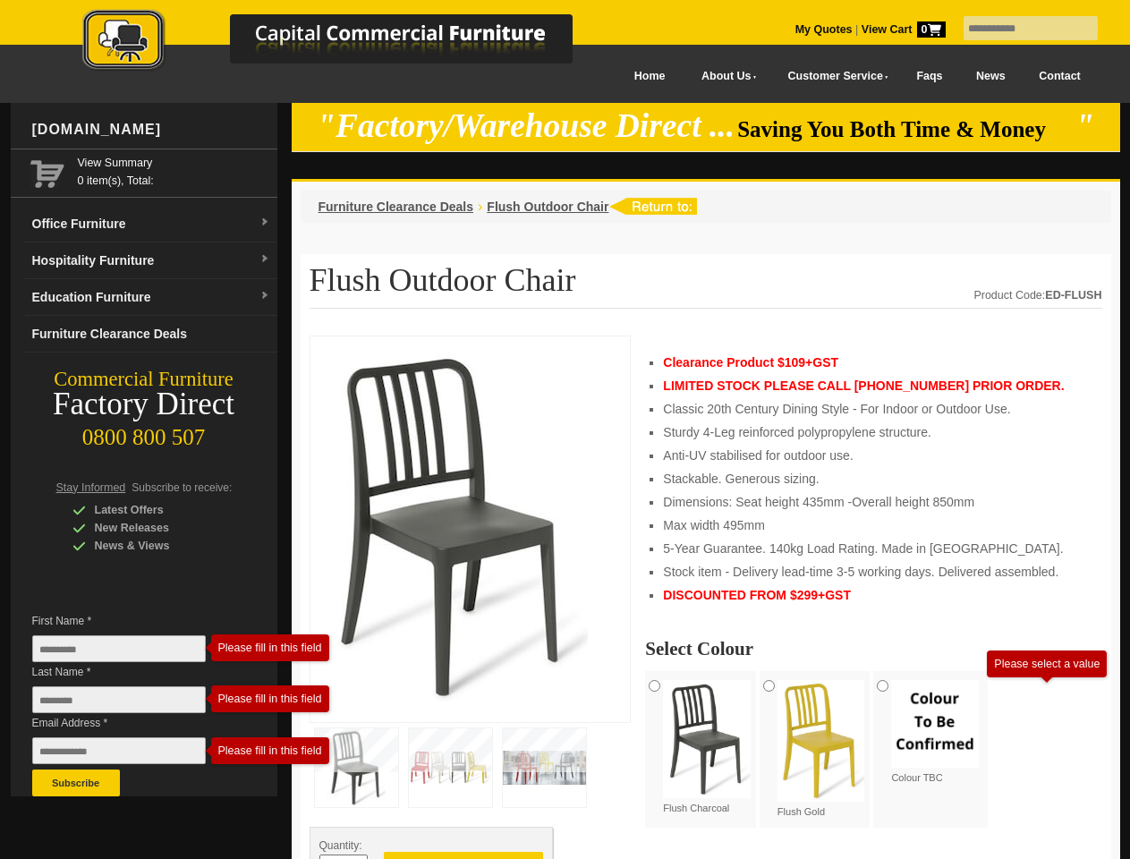  What do you see at coordinates (144, 433) in the screenshot?
I see `div: 0800 800 507` at bounding box center [144, 433].